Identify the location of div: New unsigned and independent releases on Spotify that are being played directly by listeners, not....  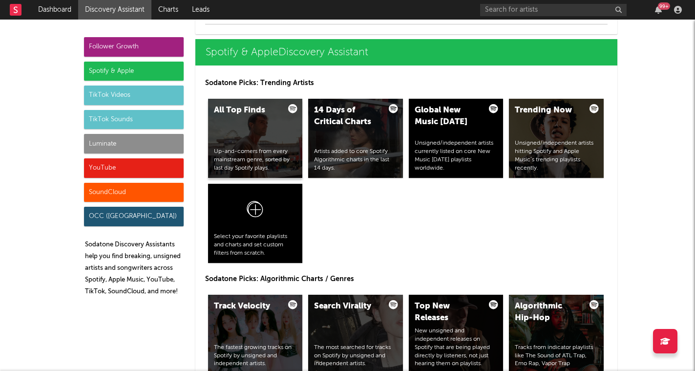
(456, 347).